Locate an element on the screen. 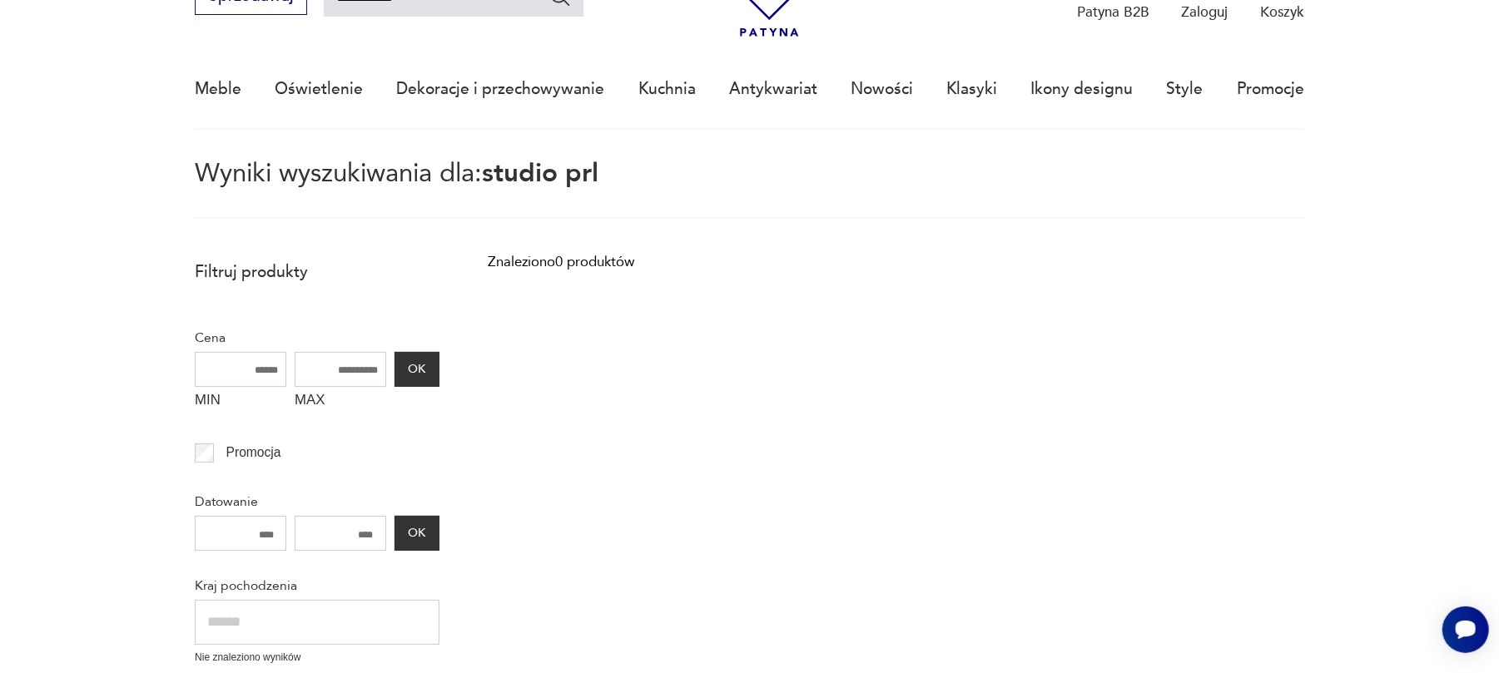 This screenshot has width=1499, height=673. a: Antykwariat is located at coordinates (773, 89).